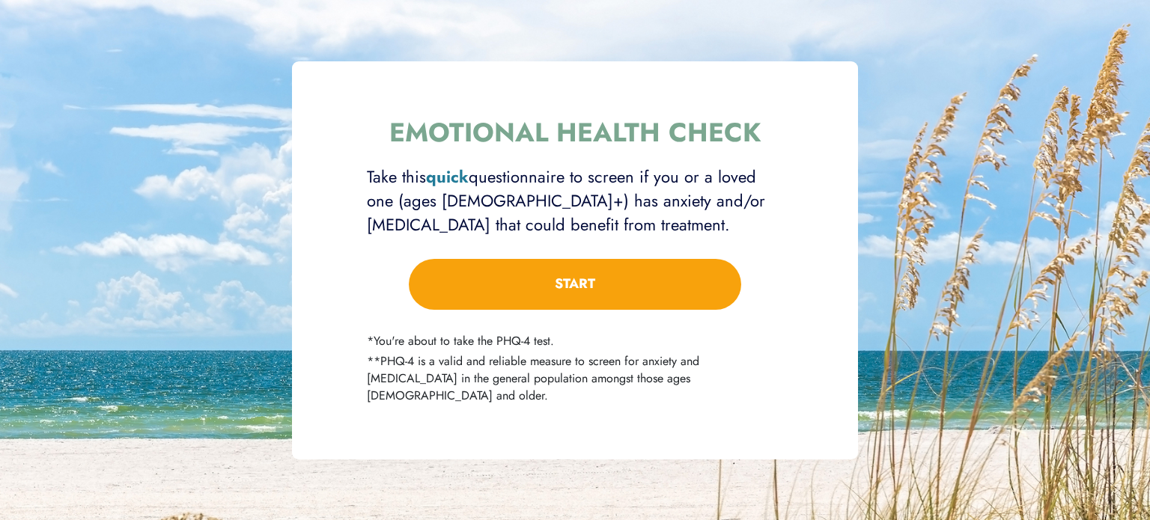 The width and height of the screenshot is (1150, 520). Describe the element at coordinates (575, 284) in the screenshot. I see `button: Start` at that location.